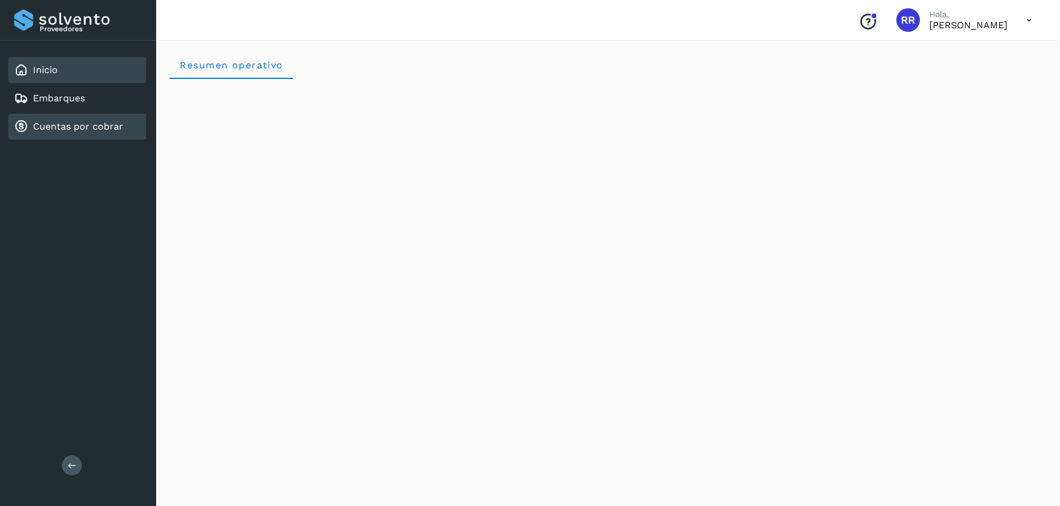 Image resolution: width=1060 pixels, height=506 pixels. Describe the element at coordinates (231, 65) in the screenshot. I see `span: Resumen operativo` at that location.